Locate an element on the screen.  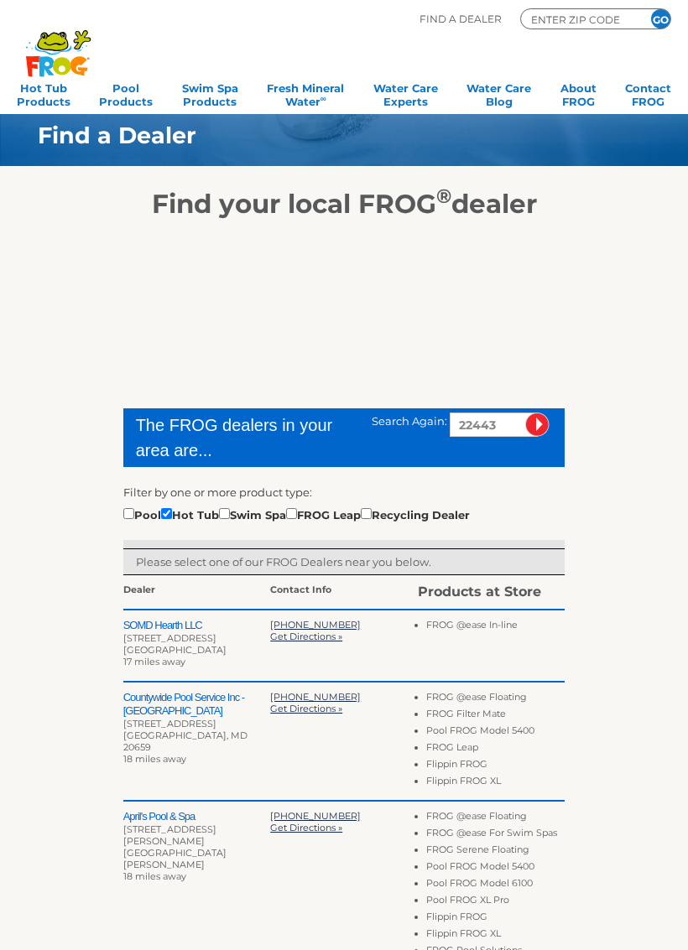
h2: SOMD Hearth LLC is located at coordinates (197, 626).